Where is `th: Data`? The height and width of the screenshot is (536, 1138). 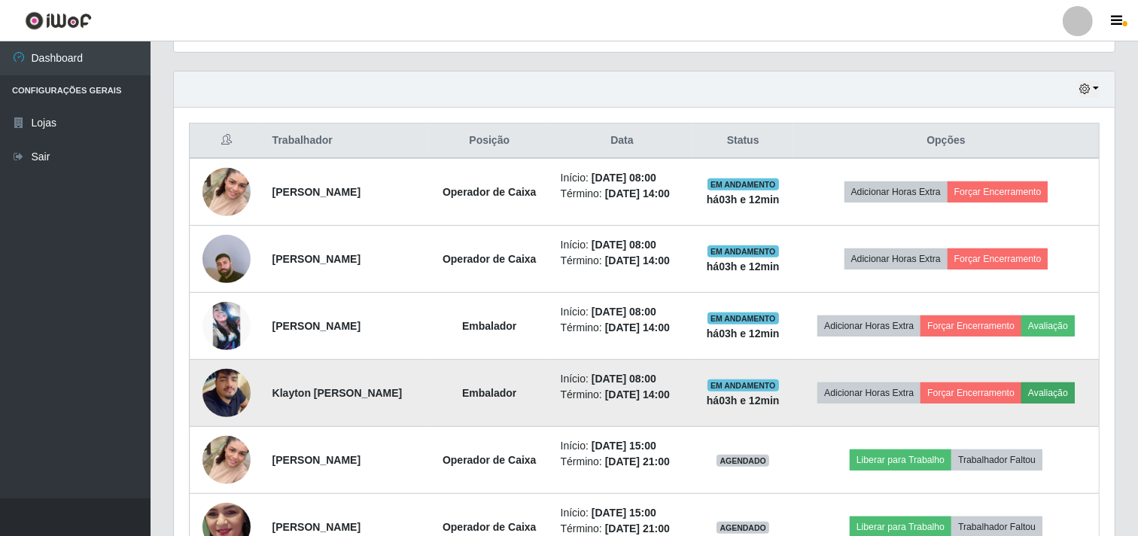 th: Data is located at coordinates (622, 141).